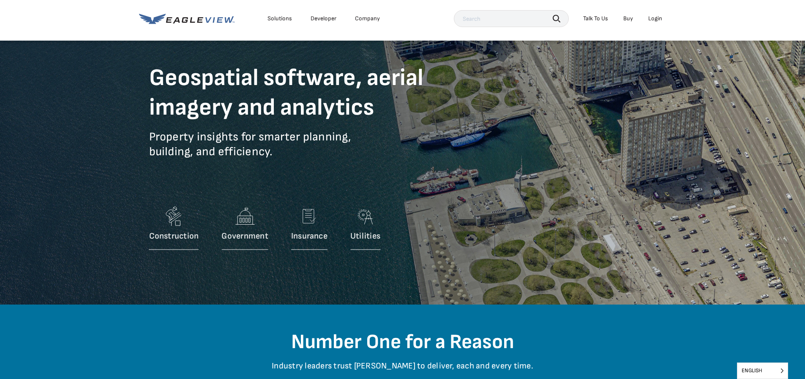 This screenshot has height=379, width=805. I want to click on span: English, so click(763, 370).